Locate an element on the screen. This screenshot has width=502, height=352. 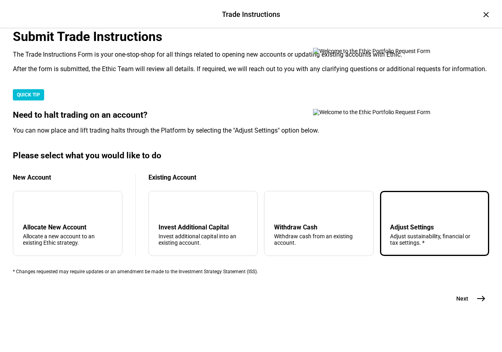
div: Please select what you would like to do is located at coordinates (251, 155).